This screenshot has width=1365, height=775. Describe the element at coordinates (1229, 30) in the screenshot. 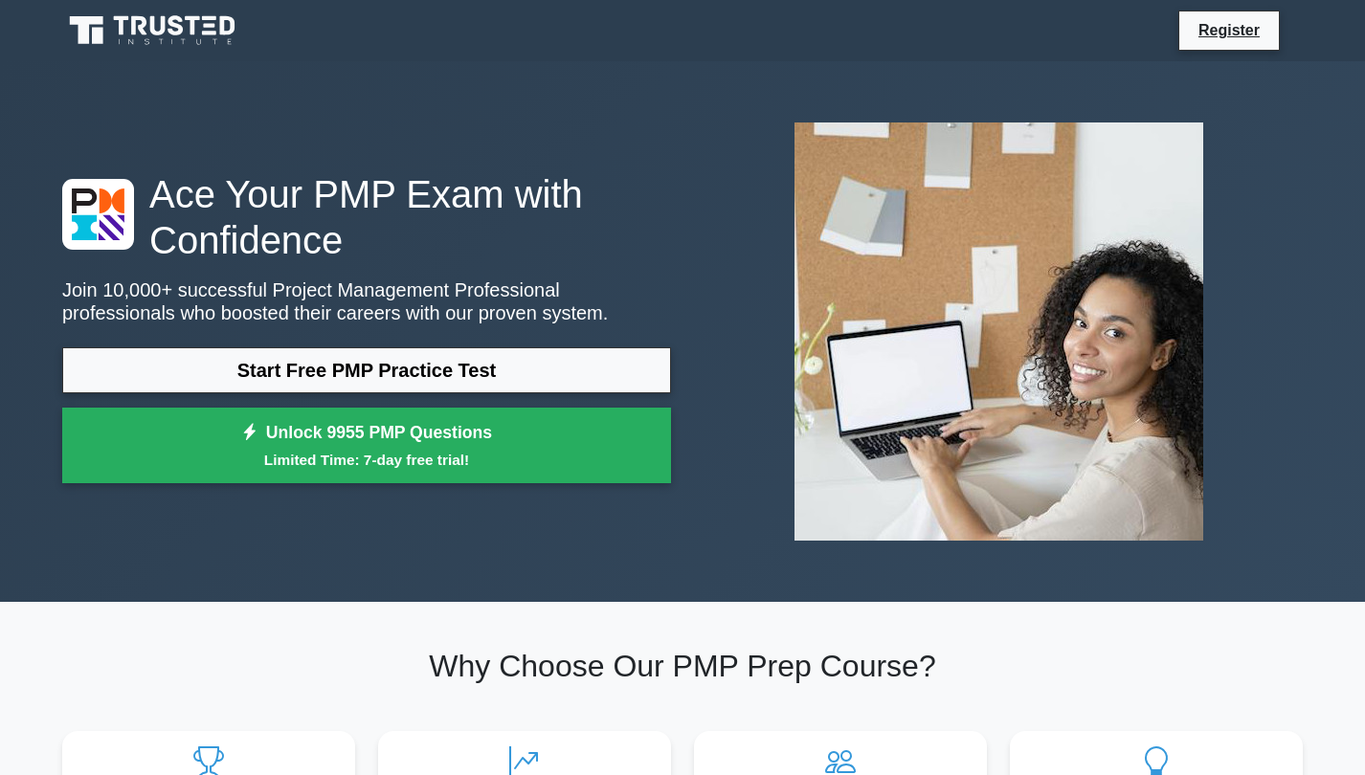

I see `a: Register` at that location.